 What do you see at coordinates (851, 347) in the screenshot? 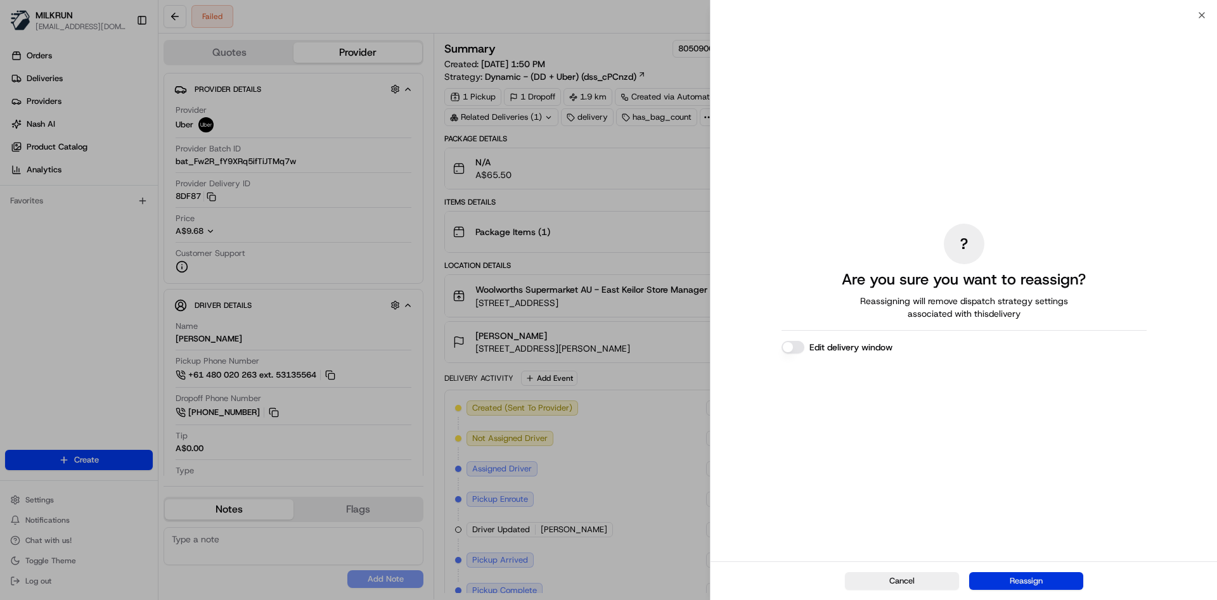
I see `label: Edit delivery window` at bounding box center [851, 347].